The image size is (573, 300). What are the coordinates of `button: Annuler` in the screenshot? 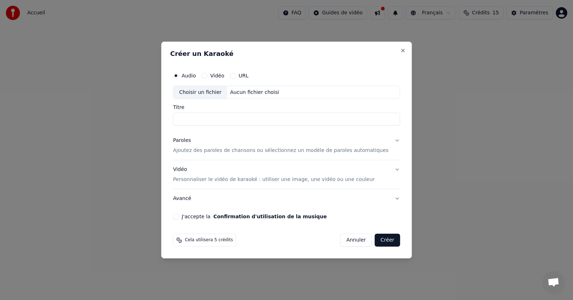 It's located at (356, 240).